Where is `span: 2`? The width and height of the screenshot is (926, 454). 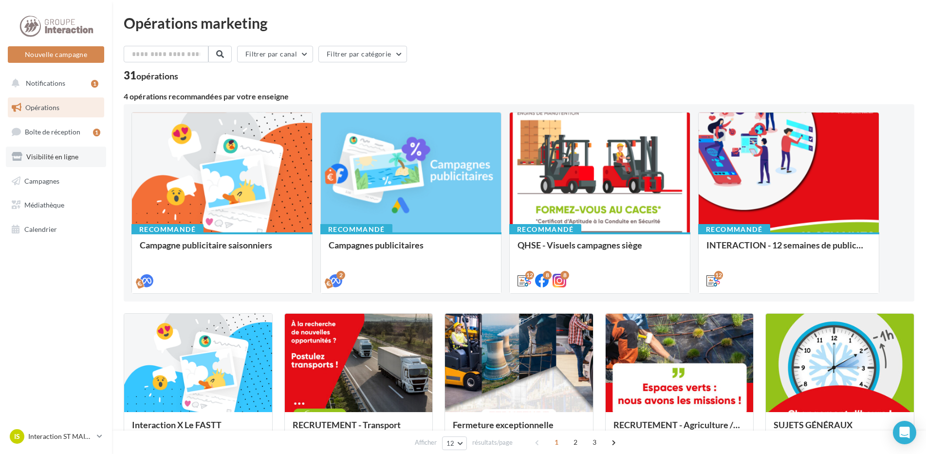 span: 2 is located at coordinates (575, 442).